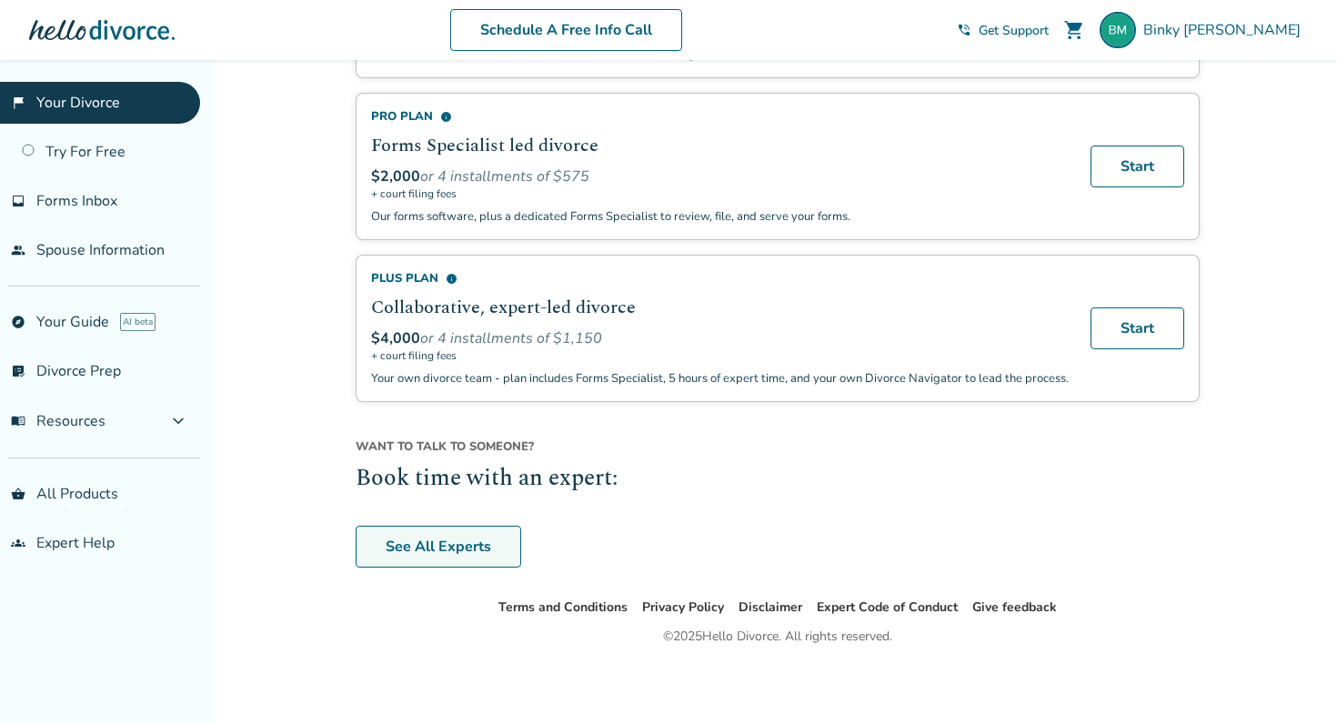 This screenshot has height=724, width=1337. I want to click on h2: Book time with an expert:, so click(778, 479).